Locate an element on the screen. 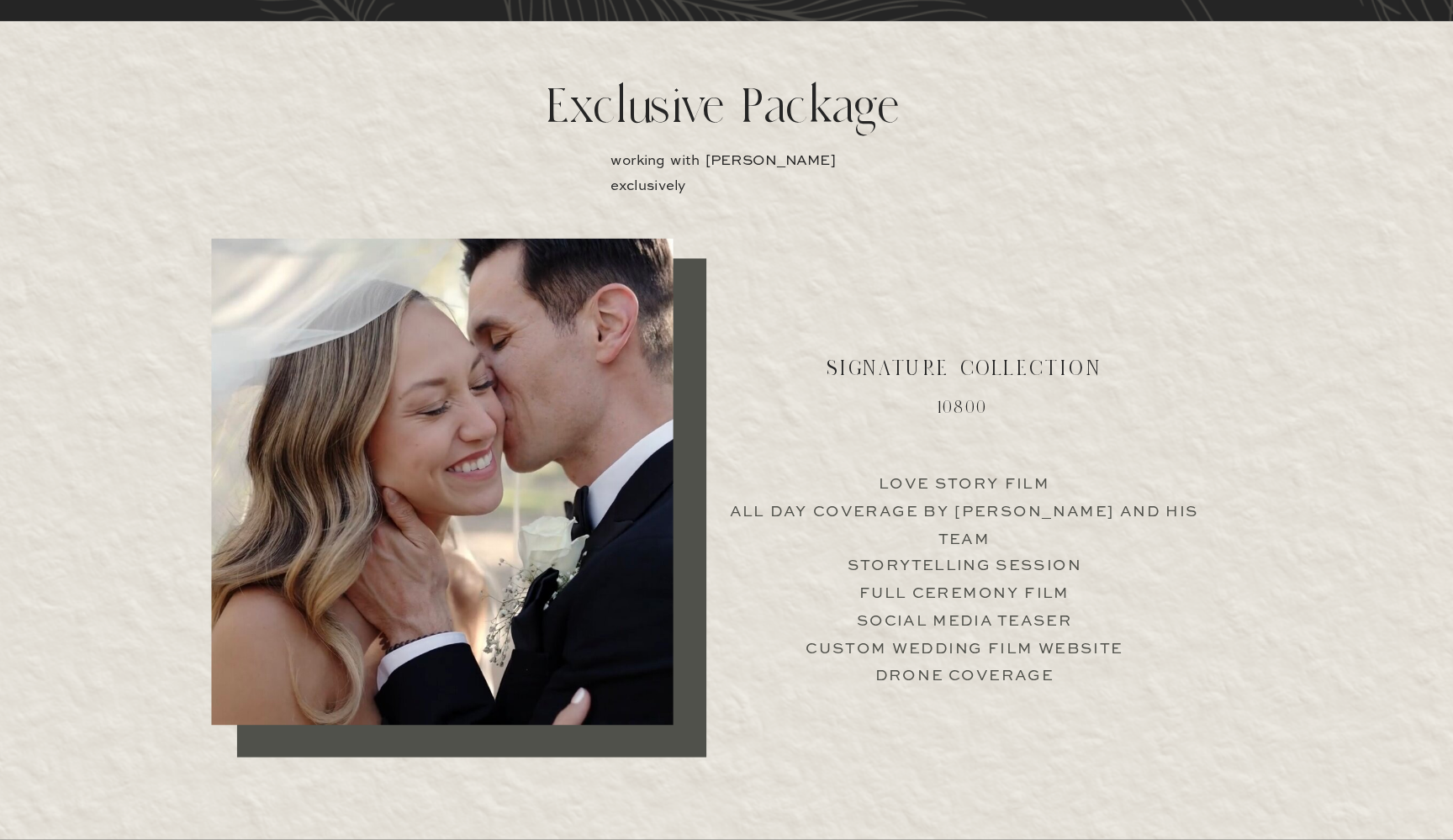  h2: Signature collection is located at coordinates (941, 352).